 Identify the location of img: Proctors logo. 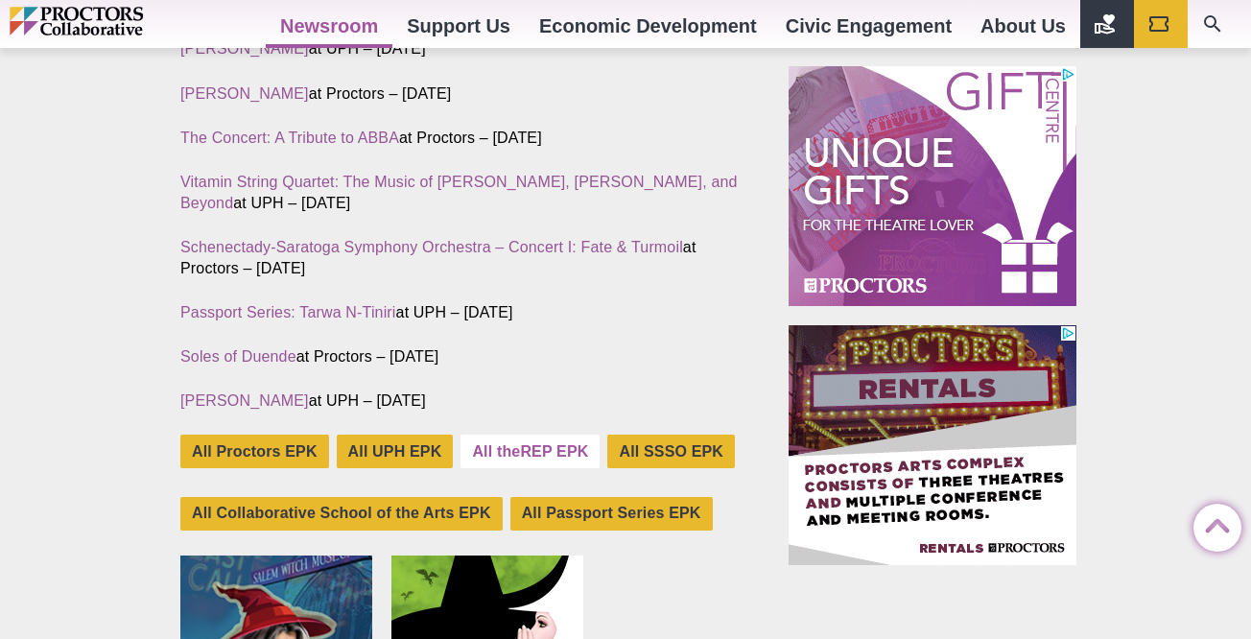
(117, 21).